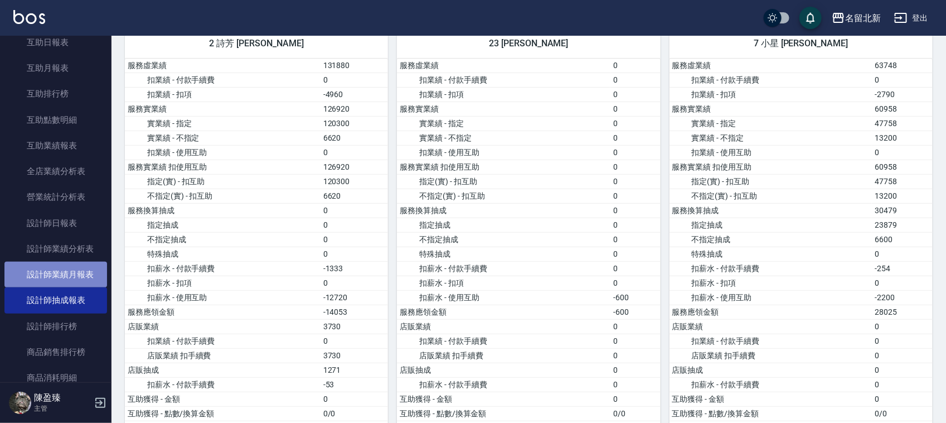 This screenshot has height=423, width=946. I want to click on a: 互助日報表, so click(56, 42).